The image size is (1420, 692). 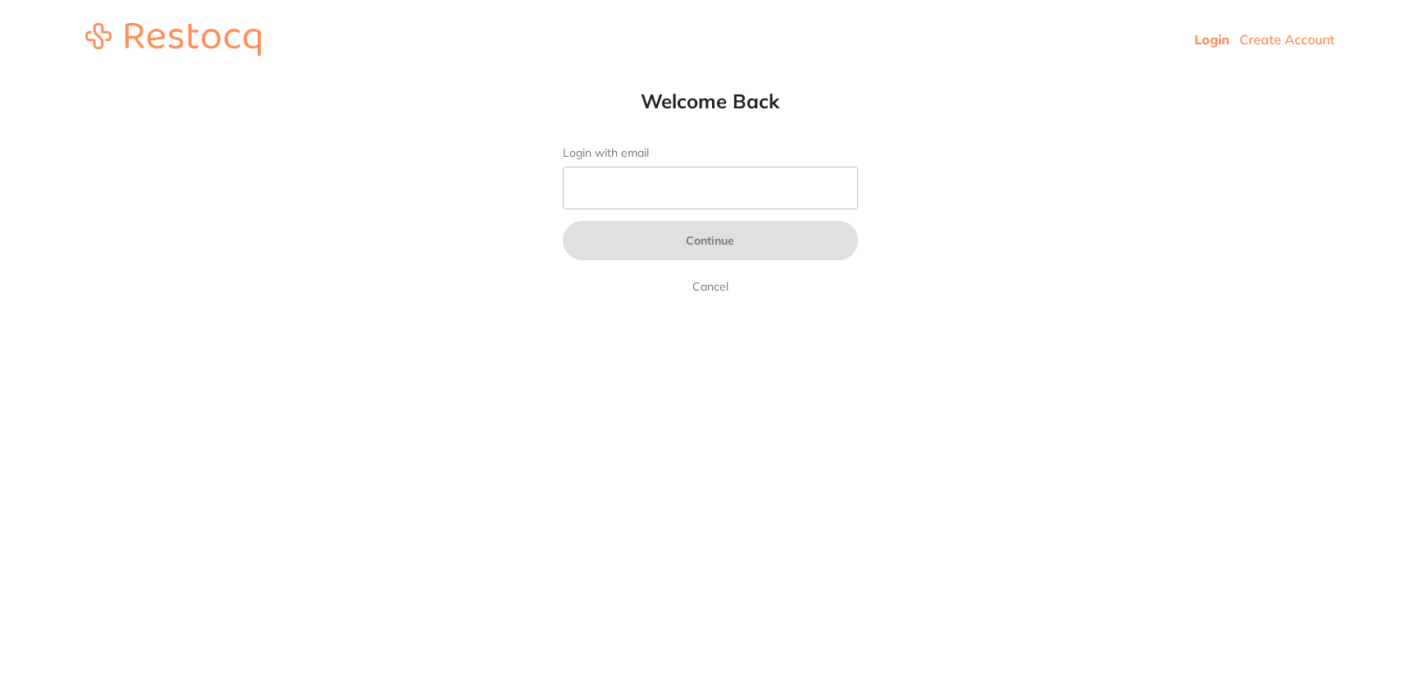 What do you see at coordinates (711, 240) in the screenshot?
I see `button: Continue` at bounding box center [711, 240].